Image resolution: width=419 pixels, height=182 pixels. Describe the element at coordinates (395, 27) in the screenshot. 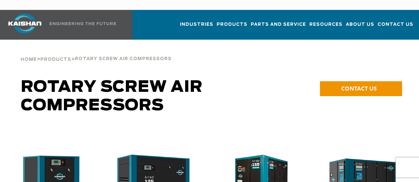

I see `a: Contact Us` at that location.